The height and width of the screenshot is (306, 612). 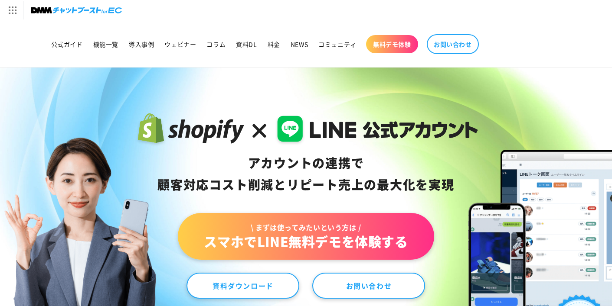 I want to click on span: NEWS, so click(x=299, y=44).